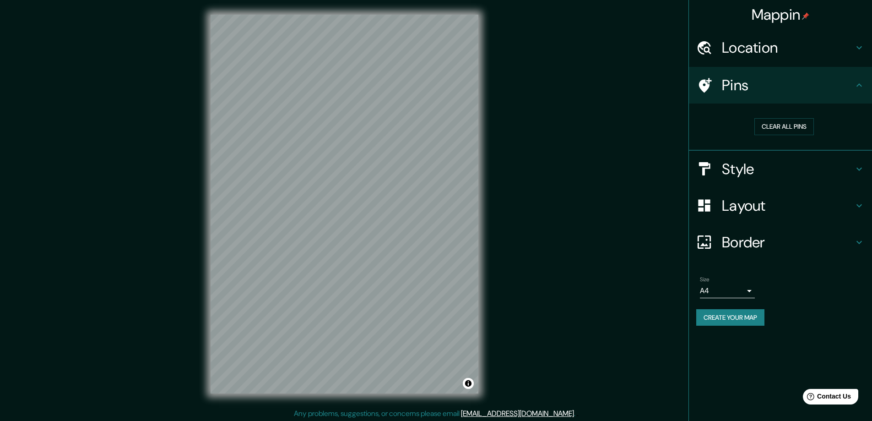 The height and width of the screenshot is (421, 872). Describe the element at coordinates (780, 205) in the screenshot. I see `div: Layout` at that location.